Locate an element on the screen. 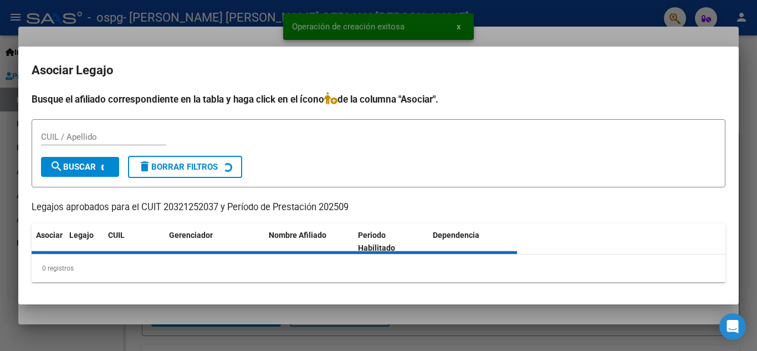 Image resolution: width=757 pixels, height=351 pixels. datatable-header-cell: Dependencia is located at coordinates (473, 242).